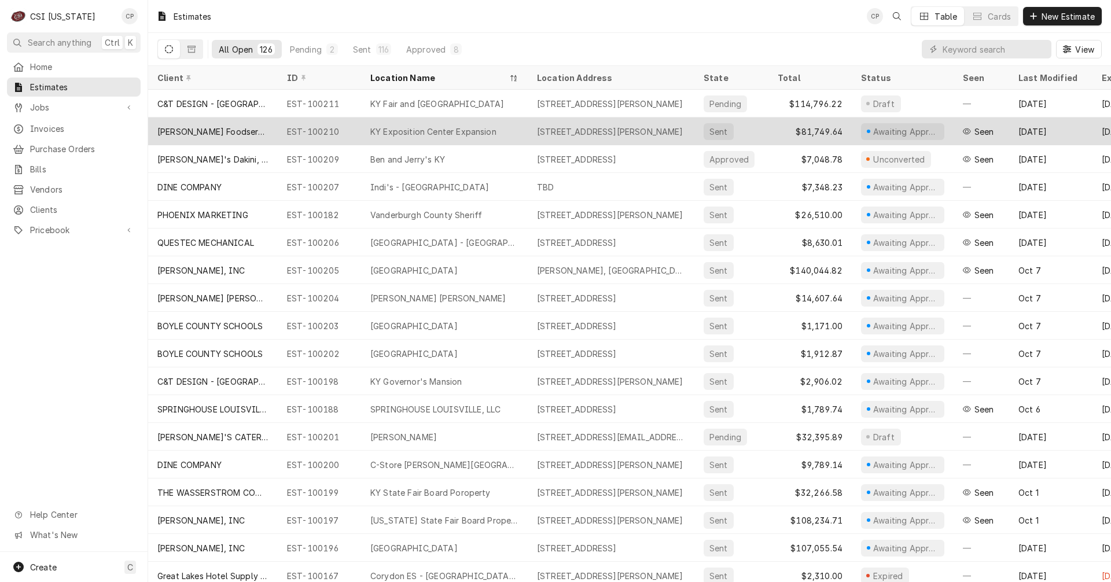  What do you see at coordinates (809, 78) in the screenshot?
I see `div: Total` at bounding box center [809, 78].